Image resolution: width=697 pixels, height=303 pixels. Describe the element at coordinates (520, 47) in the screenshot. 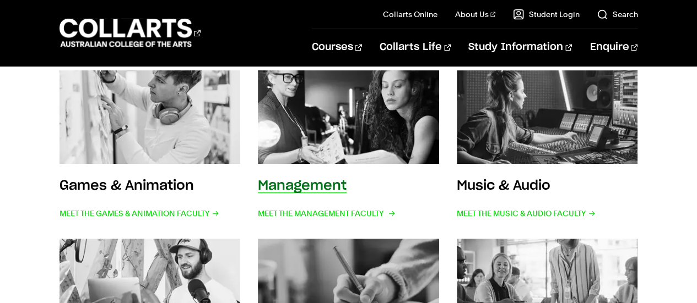

I see `a: Study Information` at that location.